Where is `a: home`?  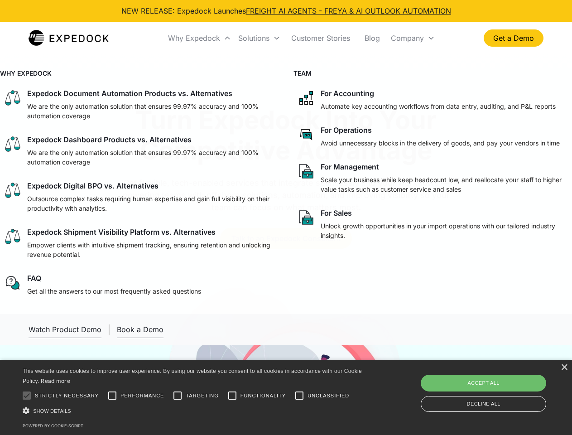 a: home is located at coordinates (68, 38).